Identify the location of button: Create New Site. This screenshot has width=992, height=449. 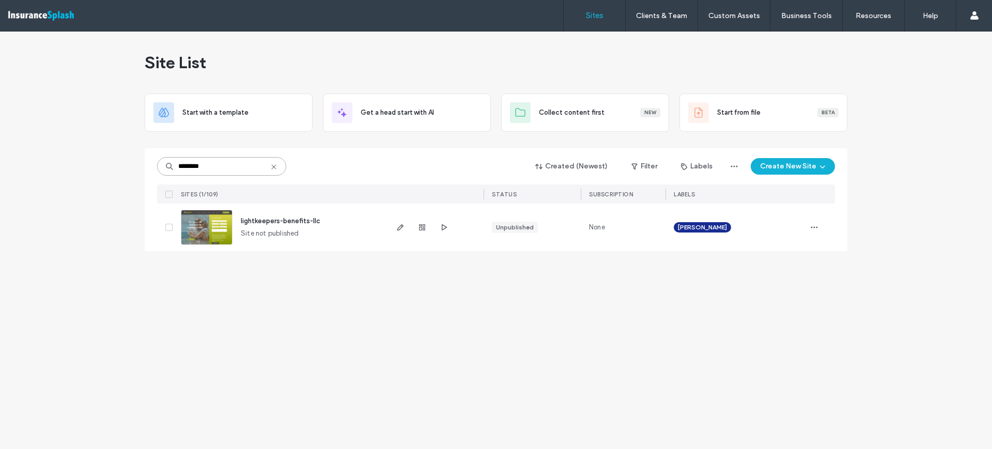
(793, 166).